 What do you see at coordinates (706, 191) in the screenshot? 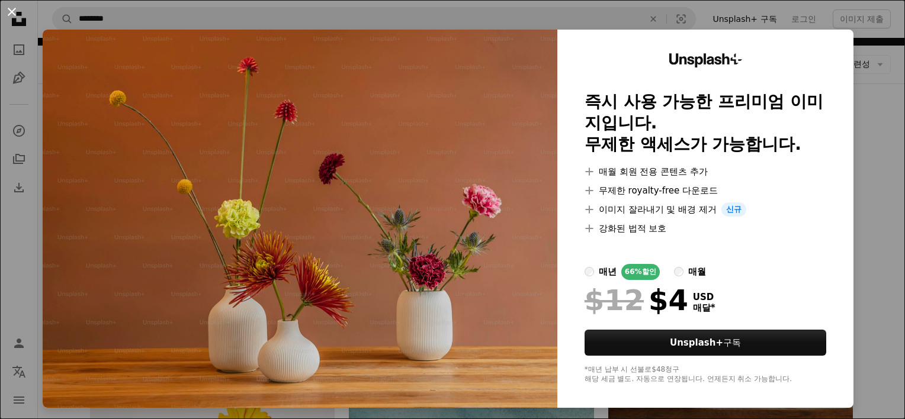
I see `li: 무제한 royalty-free 다운로드` at bounding box center [706, 191].